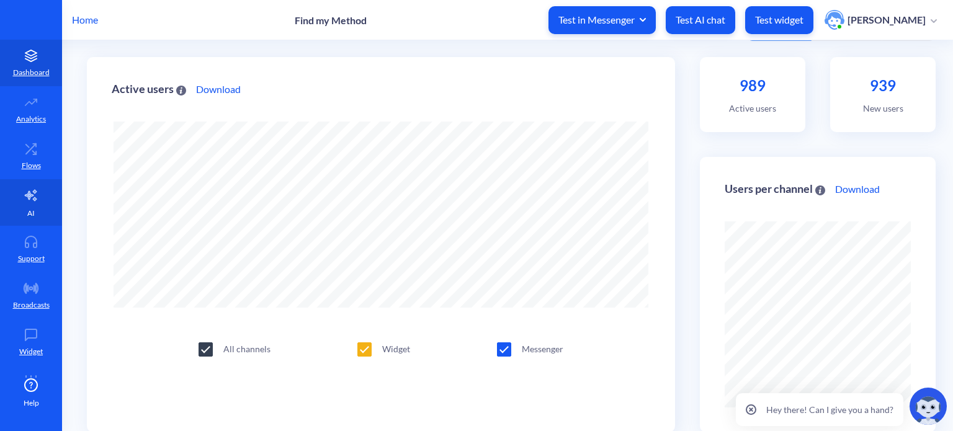 The width and height of the screenshot is (953, 431). What do you see at coordinates (779, 20) in the screenshot?
I see `button: Test widget` at bounding box center [779, 20].